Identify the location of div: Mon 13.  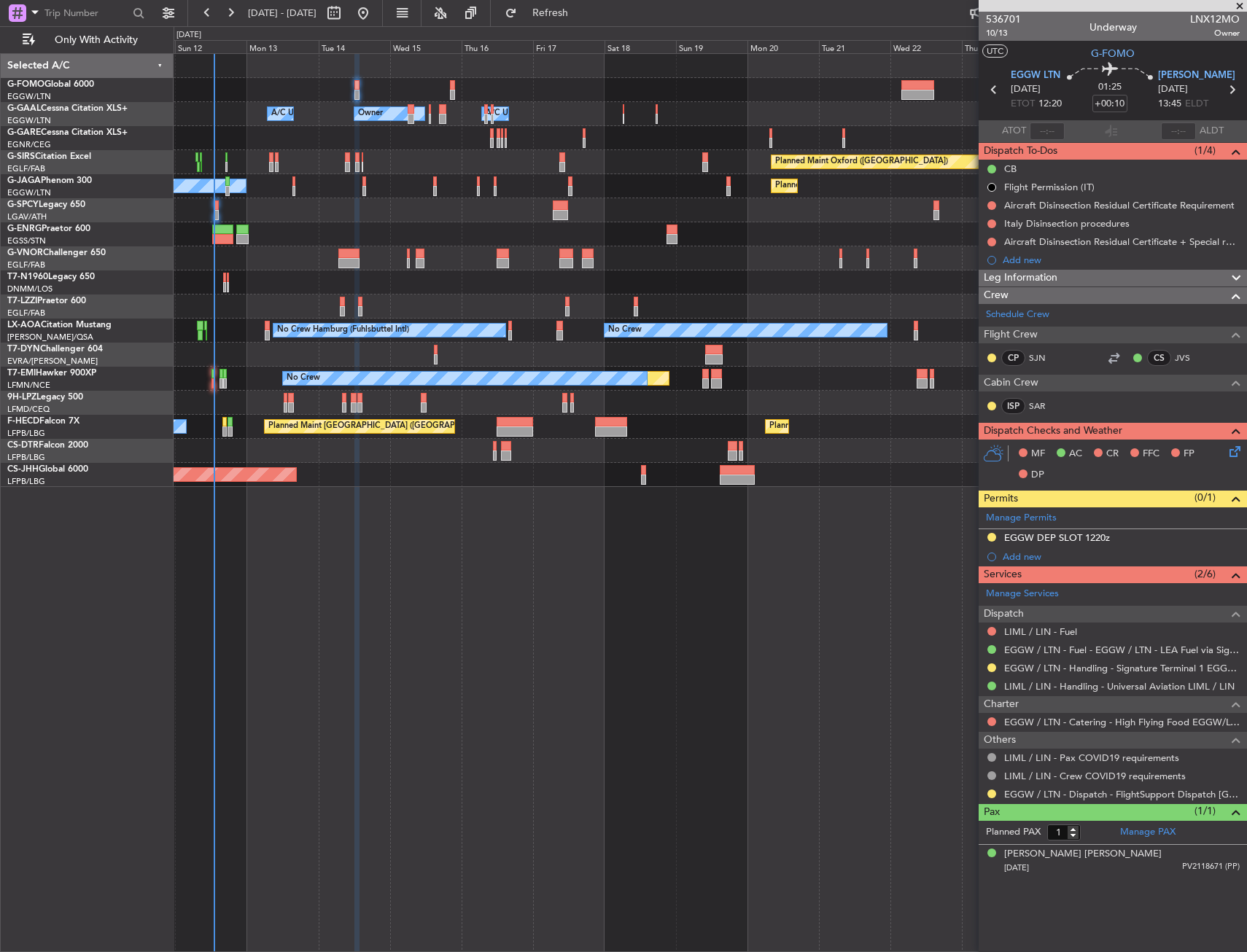
(282, 46).